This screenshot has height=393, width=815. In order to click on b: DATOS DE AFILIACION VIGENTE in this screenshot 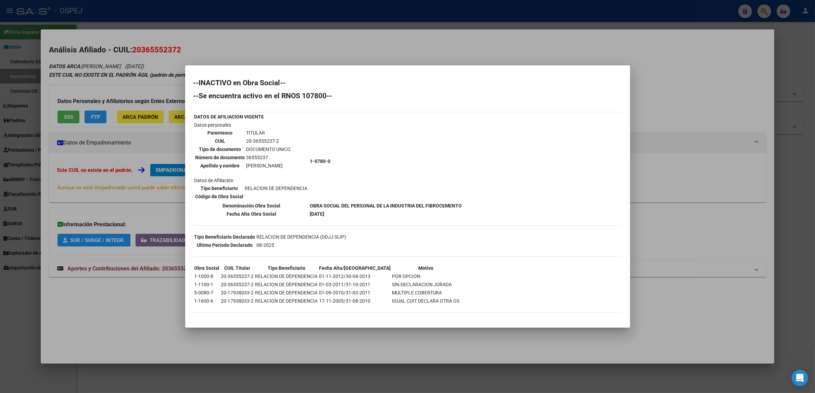, I will do `click(229, 117)`.